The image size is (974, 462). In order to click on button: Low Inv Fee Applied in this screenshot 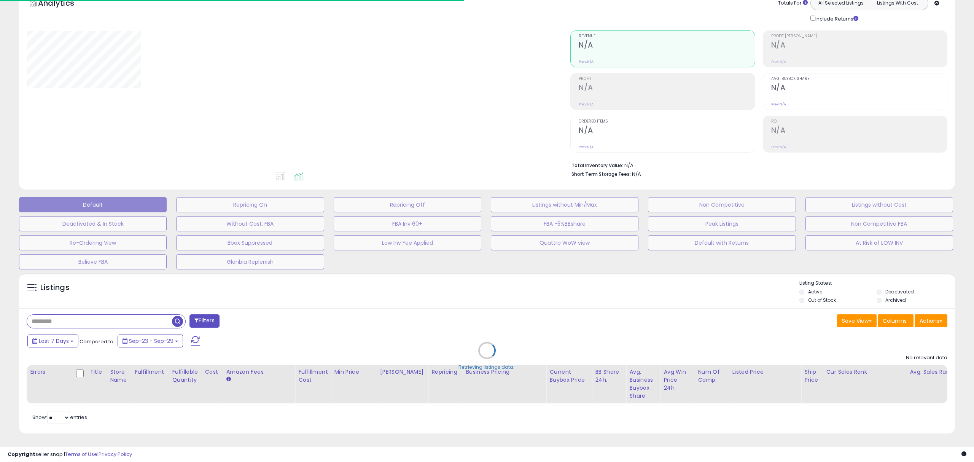, I will do `click(407, 243)`.